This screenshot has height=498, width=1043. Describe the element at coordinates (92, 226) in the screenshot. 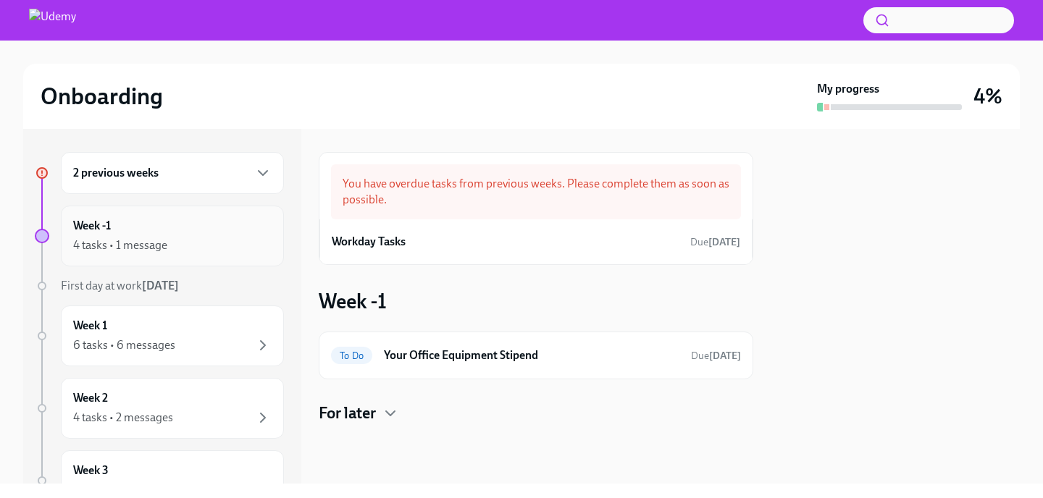

I see `h6: Week -1` at that location.